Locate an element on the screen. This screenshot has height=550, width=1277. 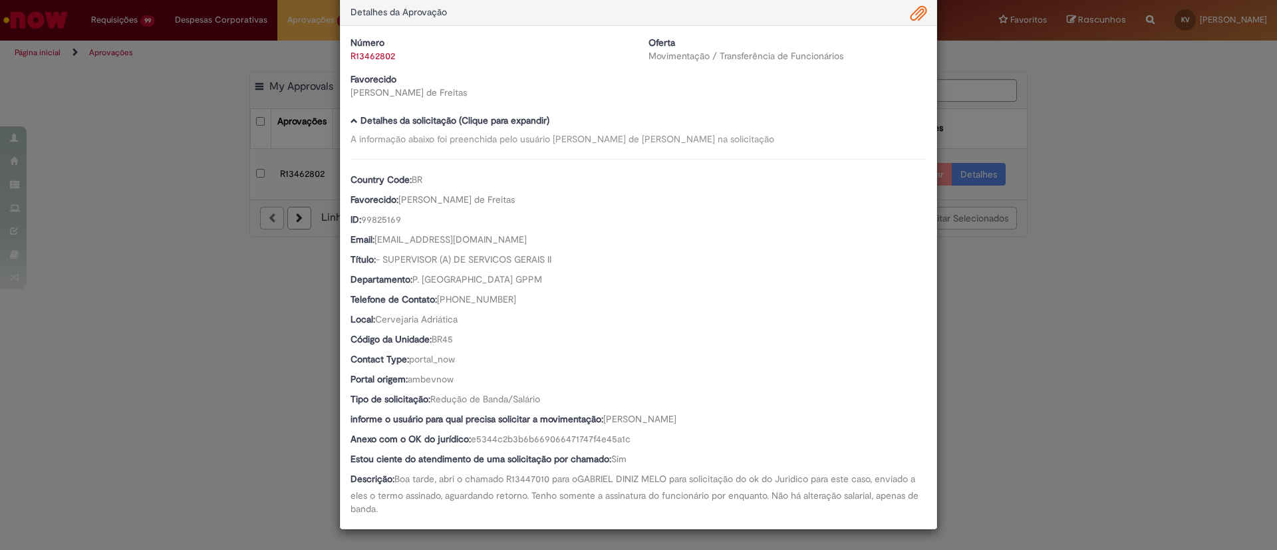
span: Sim is located at coordinates (618, 459).